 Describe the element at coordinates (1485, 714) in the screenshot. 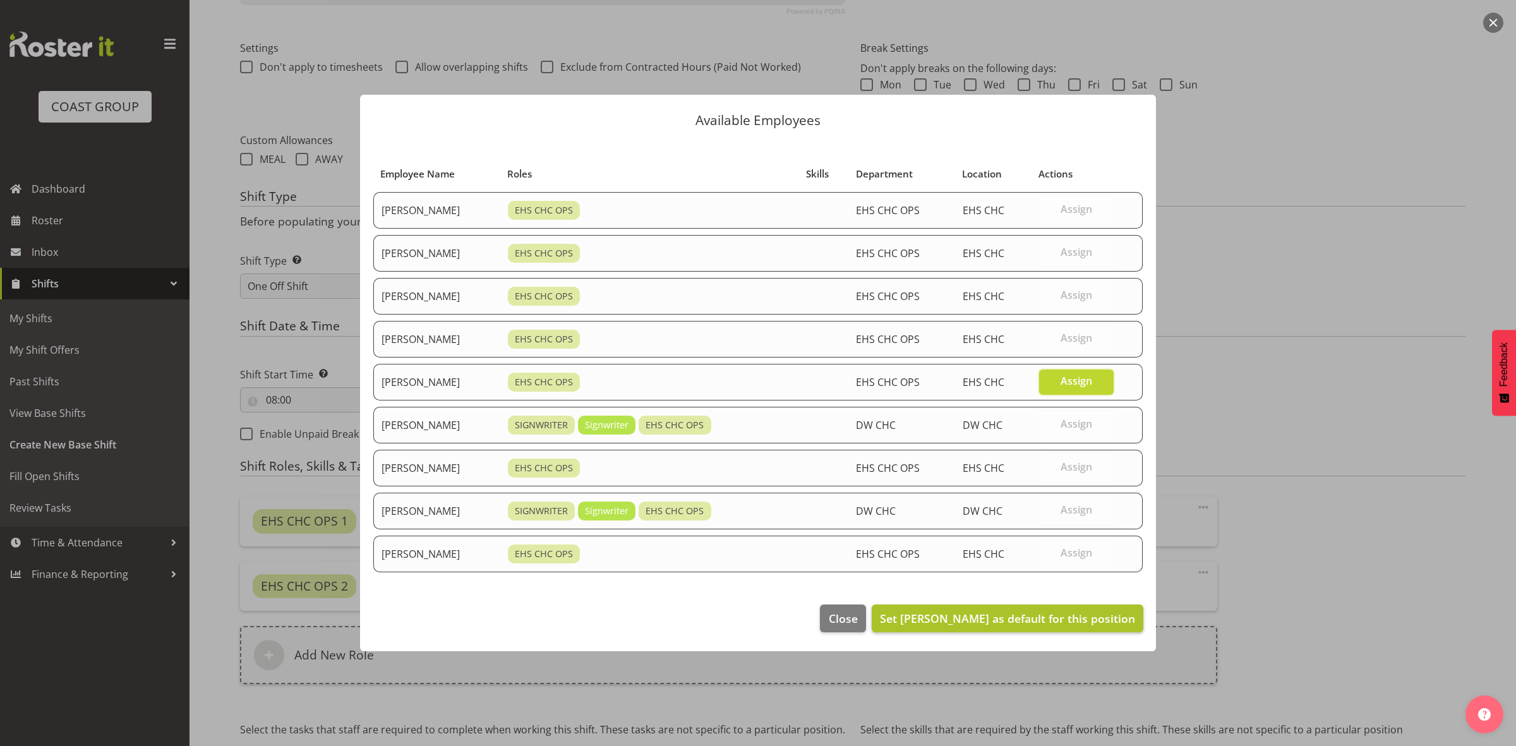

I see `img: help-xxl-2.png` at that location.